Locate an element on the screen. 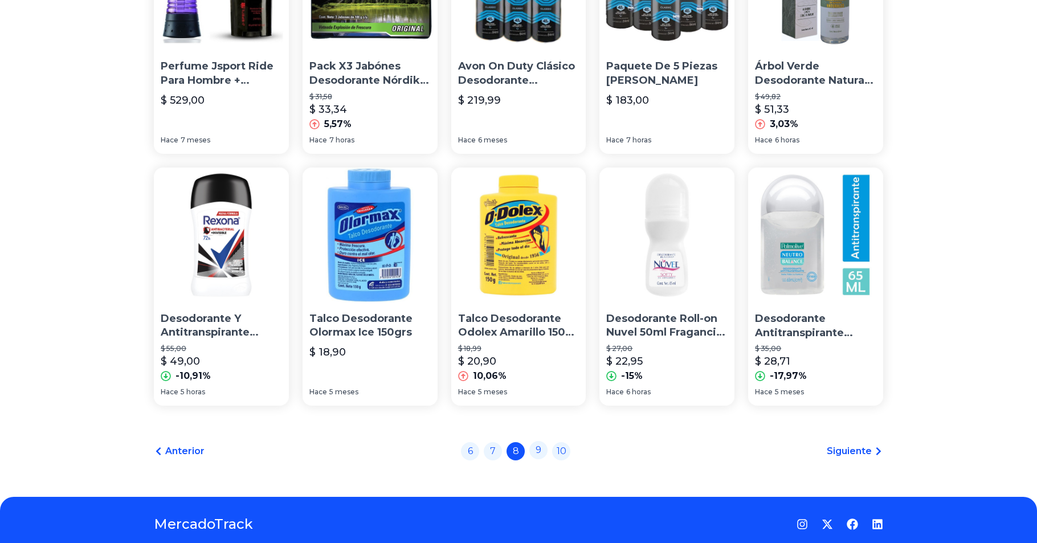  a: 7 is located at coordinates (493, 451).